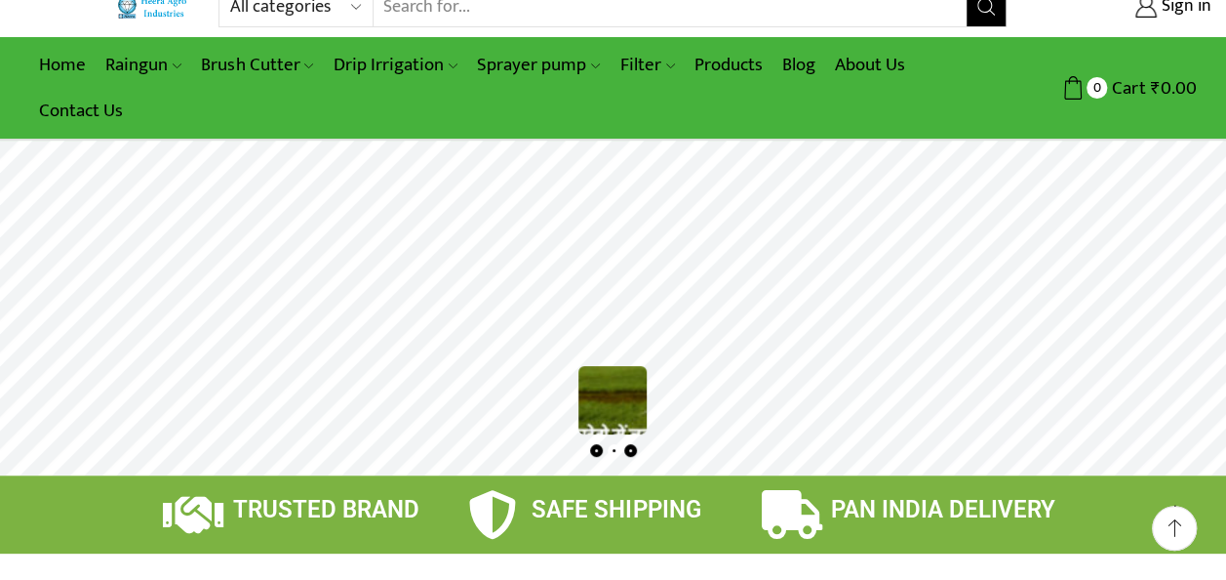 This screenshot has width=1226, height=580. I want to click on a: 0 Cart ₹0.00, so click(1111, 88).